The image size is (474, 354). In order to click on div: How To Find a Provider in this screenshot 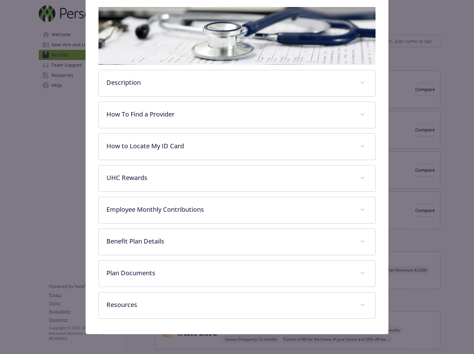, I will do `click(237, 115)`.